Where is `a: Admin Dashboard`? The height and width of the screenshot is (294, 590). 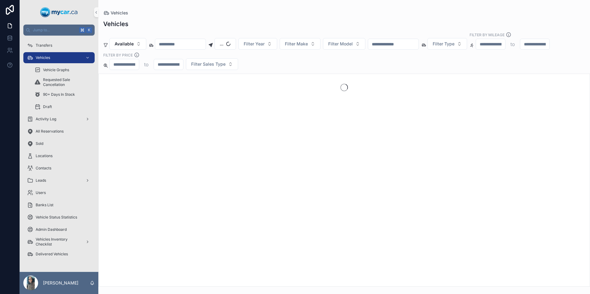
a: Admin Dashboard is located at coordinates (59, 230).